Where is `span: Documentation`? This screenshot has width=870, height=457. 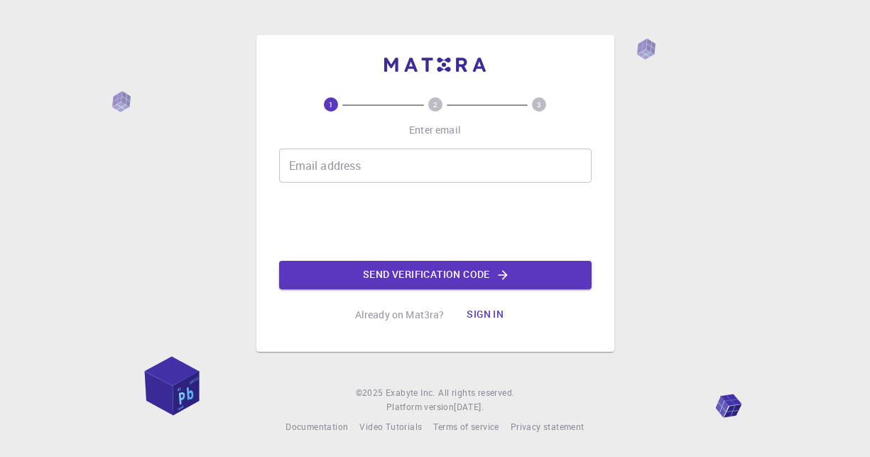
span: Documentation is located at coordinates (317, 426).